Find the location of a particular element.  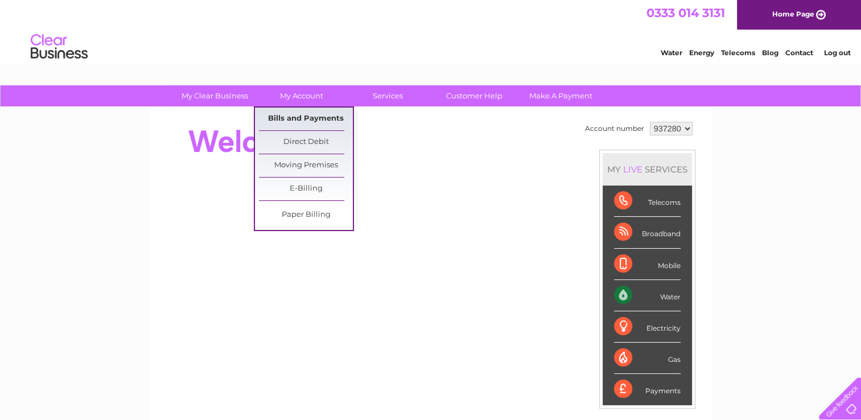

a: Log out is located at coordinates (837, 52).